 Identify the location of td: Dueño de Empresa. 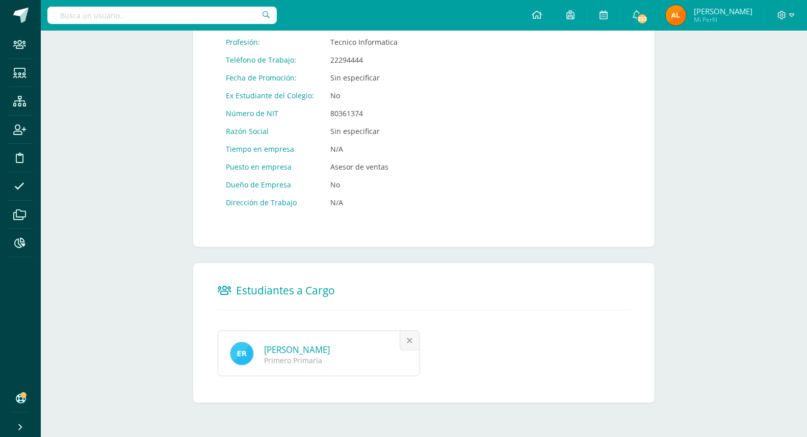
(270, 185).